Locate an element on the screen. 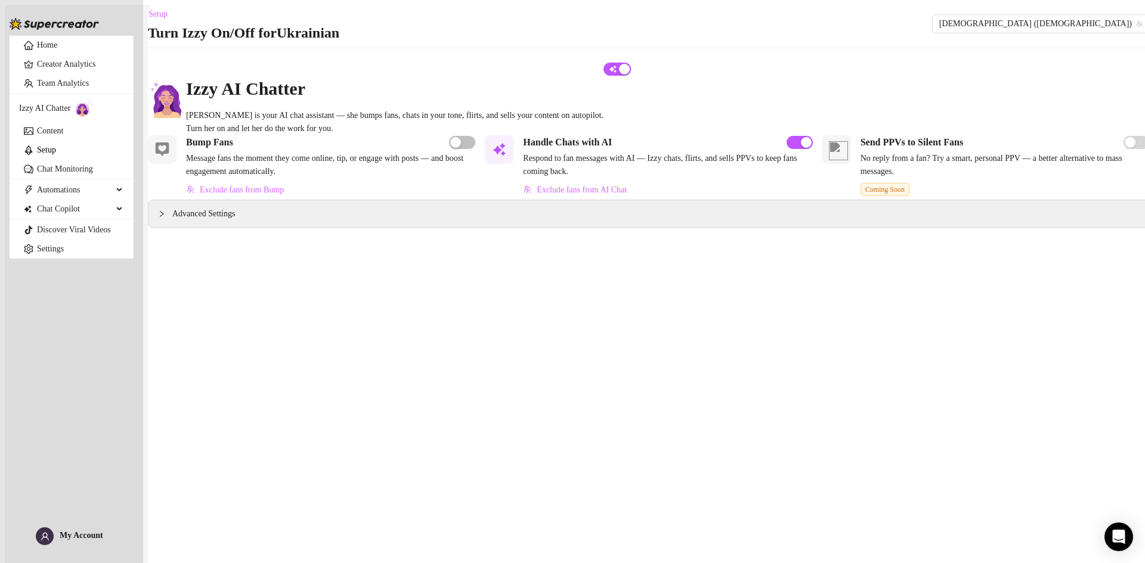 The image size is (1145, 563). span: user is located at coordinates (45, 537).